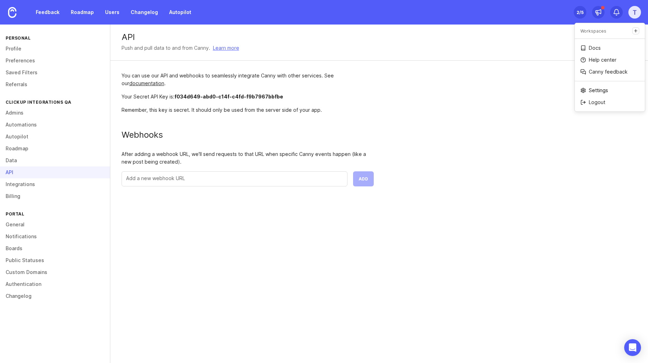 The width and height of the screenshot is (648, 363). I want to click on p: Help center, so click(603, 60).